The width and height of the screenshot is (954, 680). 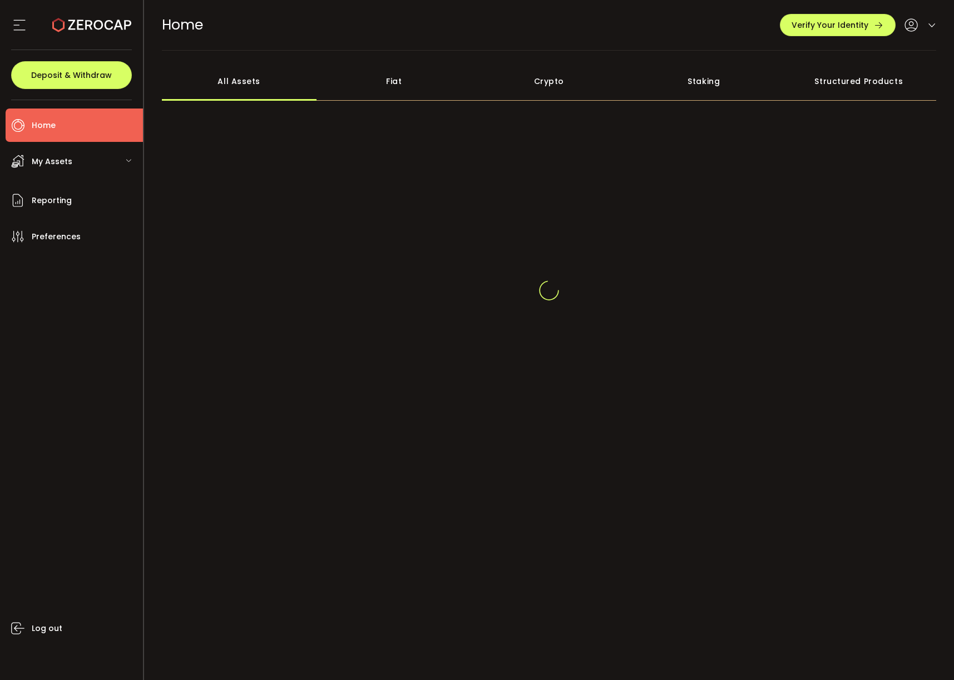 What do you see at coordinates (394, 81) in the screenshot?
I see `div: Fiat` at bounding box center [394, 81].